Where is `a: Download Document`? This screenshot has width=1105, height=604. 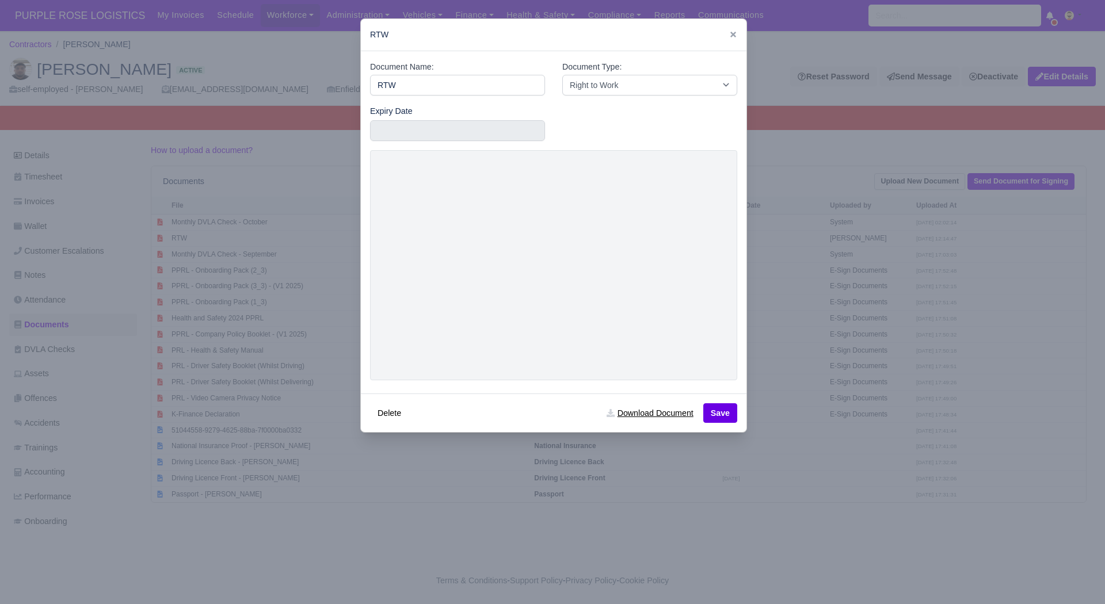 a: Download Document is located at coordinates (650, 413).